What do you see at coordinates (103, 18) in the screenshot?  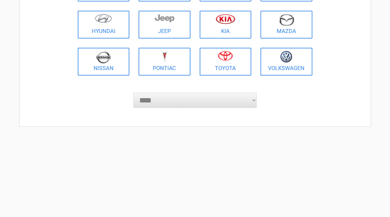 I see `img: hyundai` at bounding box center [103, 18].